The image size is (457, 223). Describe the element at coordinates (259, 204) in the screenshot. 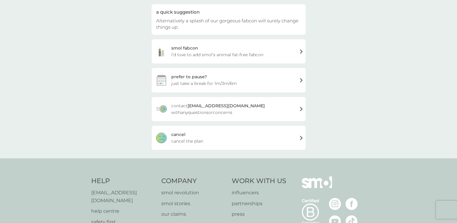

I see `p: partnerships` at that location.